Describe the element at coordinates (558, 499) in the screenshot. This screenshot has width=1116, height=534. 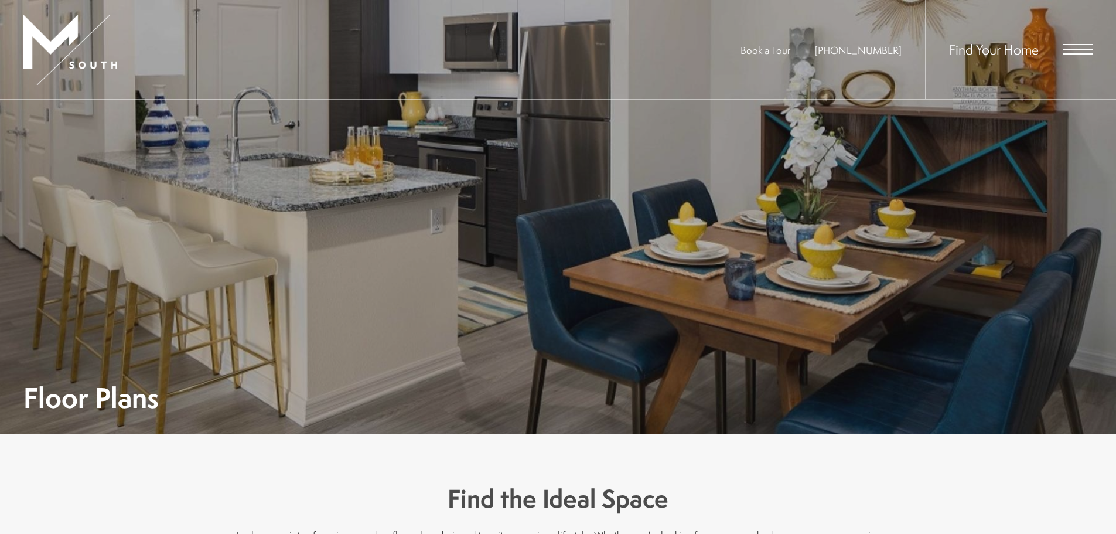
I see `h3: Find the Ideal Space` at that location.